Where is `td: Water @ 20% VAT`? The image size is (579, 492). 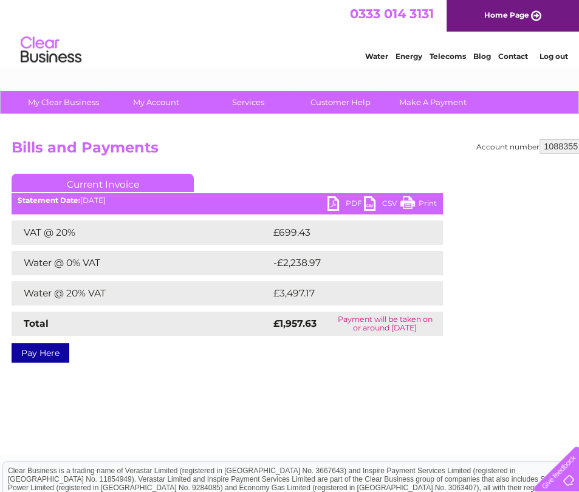
td: Water @ 20% VAT is located at coordinates (141, 293).